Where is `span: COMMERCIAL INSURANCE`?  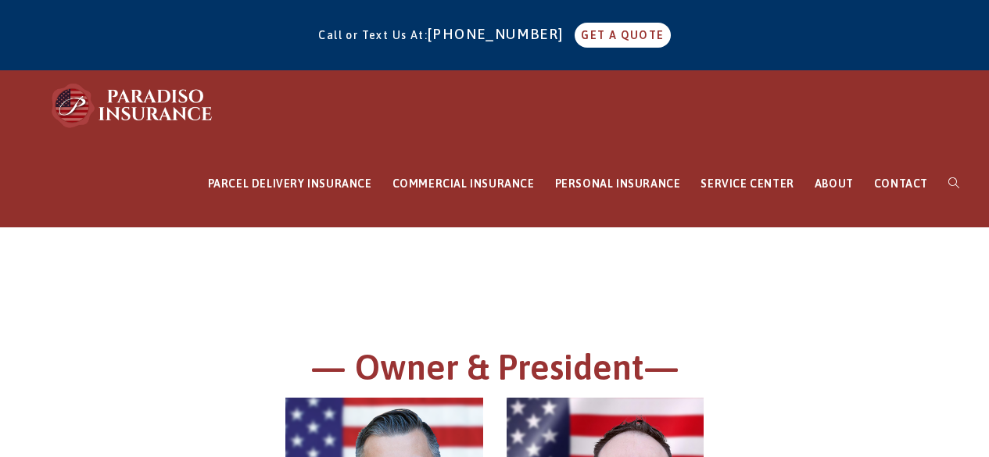 span: COMMERCIAL INSURANCE is located at coordinates (464, 184).